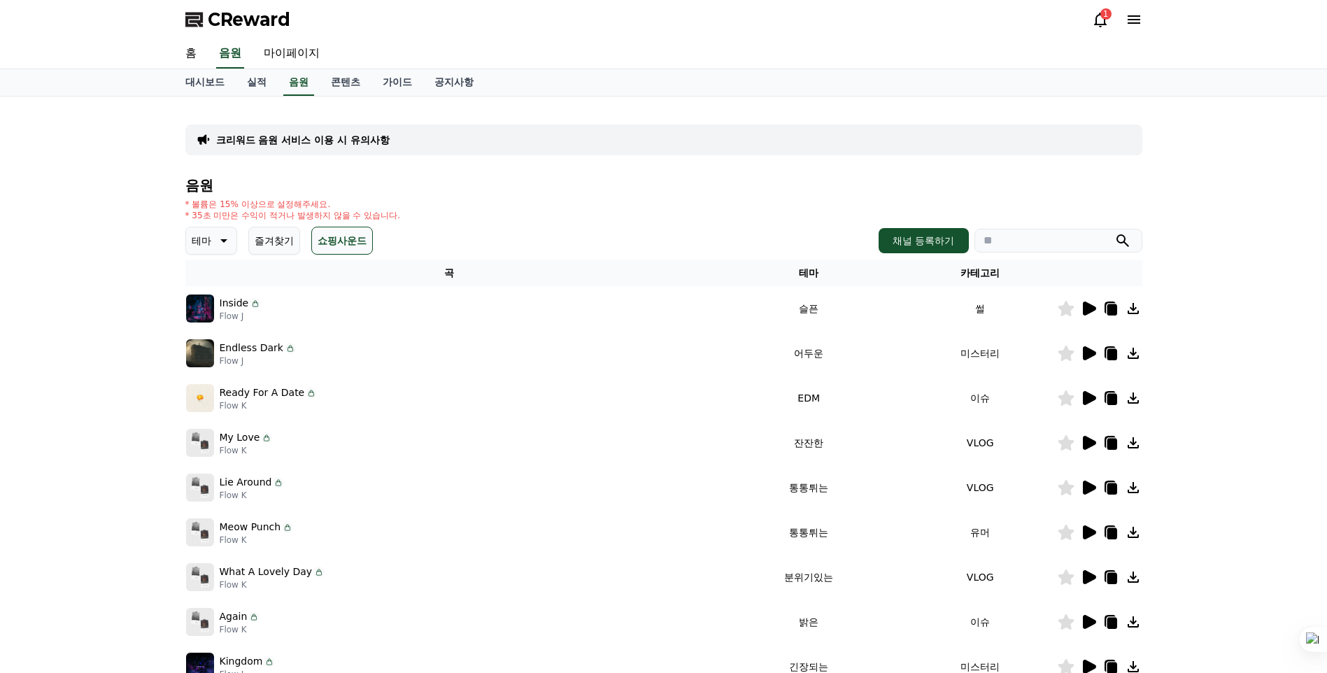  I want to click on a: 크리워드 음원 서비스 이용 시 유의사항, so click(303, 140).